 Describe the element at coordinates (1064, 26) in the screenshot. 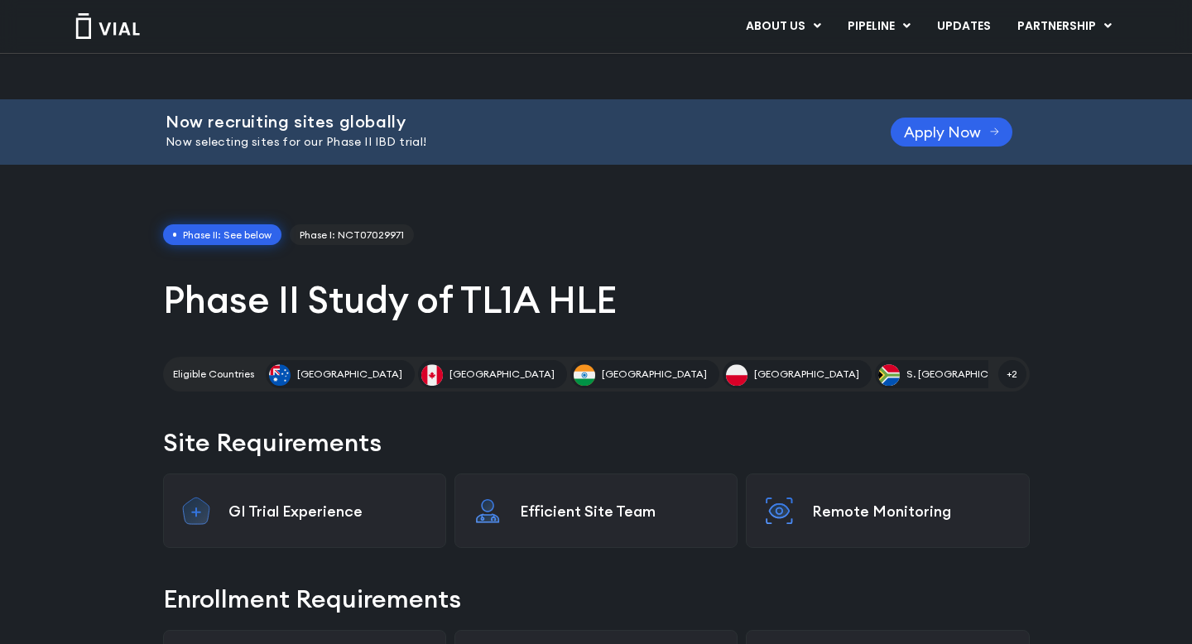

I see `a: PARTNERSHIPMenu Toggle` at that location.